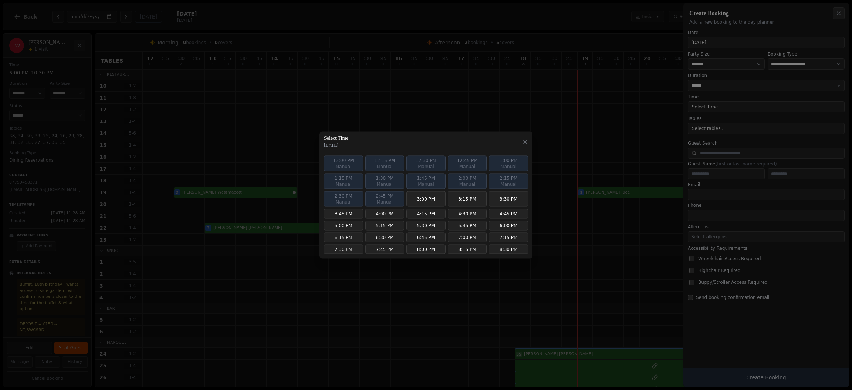 This screenshot has height=390, width=852. What do you see at coordinates (426, 214) in the screenshot?
I see `button: 4:15 PM` at bounding box center [426, 214].